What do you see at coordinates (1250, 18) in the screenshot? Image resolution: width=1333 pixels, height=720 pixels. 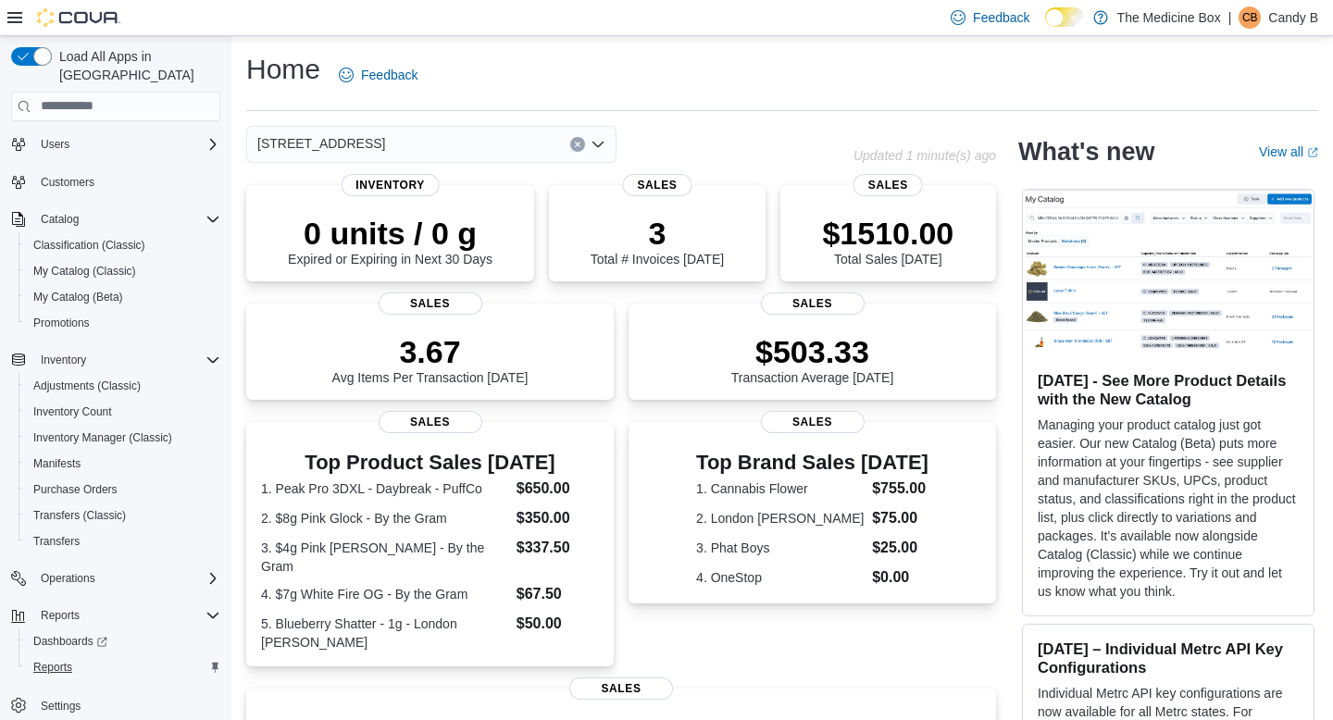 I see `span: CB` at bounding box center [1250, 18].